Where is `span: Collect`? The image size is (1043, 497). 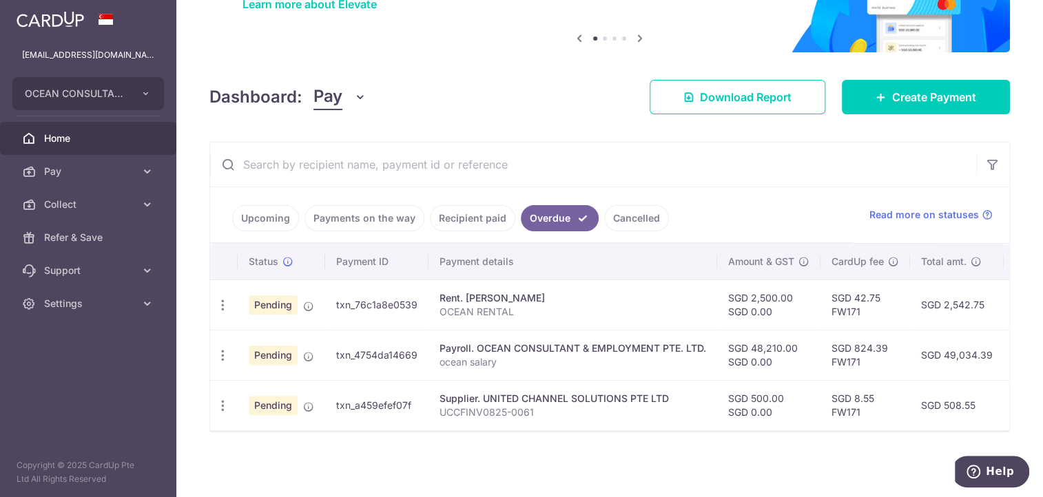 span: Collect is located at coordinates (90, 205).